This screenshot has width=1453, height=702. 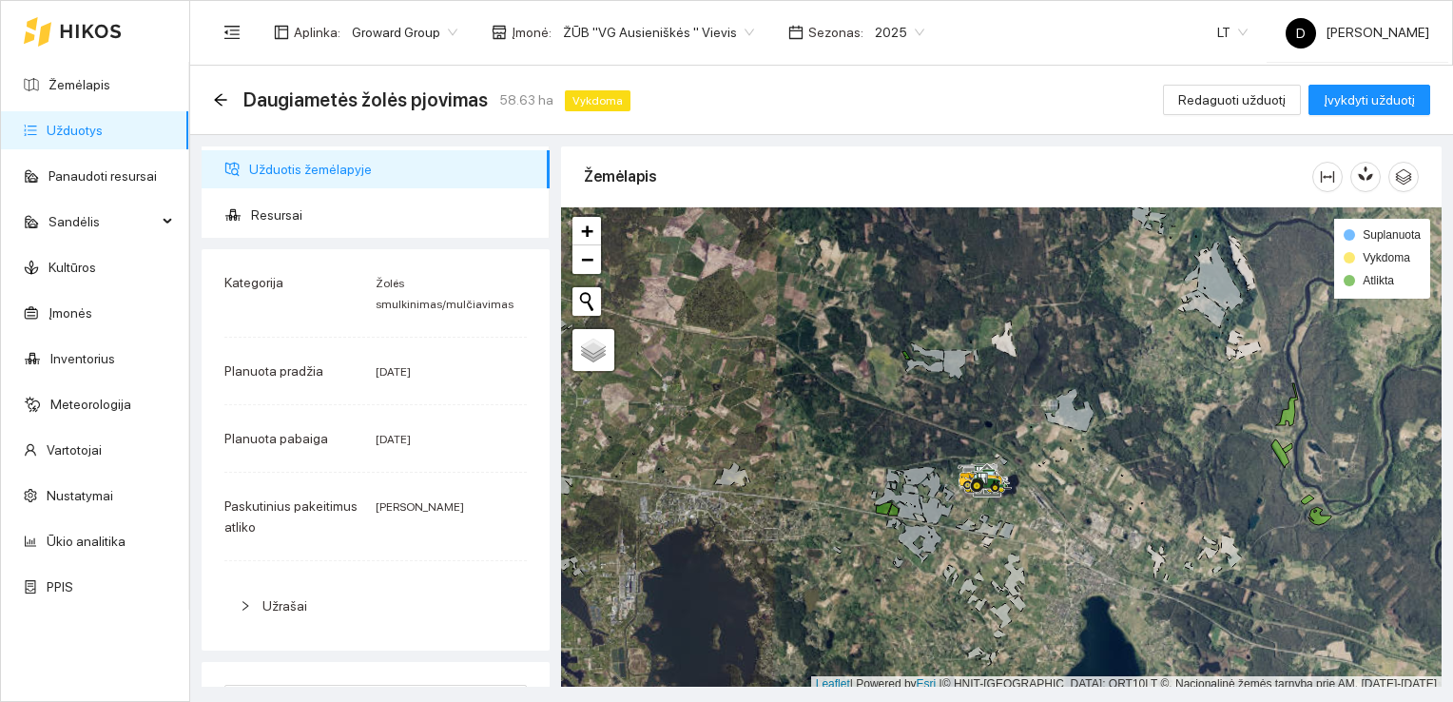 I want to click on a: Layers, so click(x=593, y=350).